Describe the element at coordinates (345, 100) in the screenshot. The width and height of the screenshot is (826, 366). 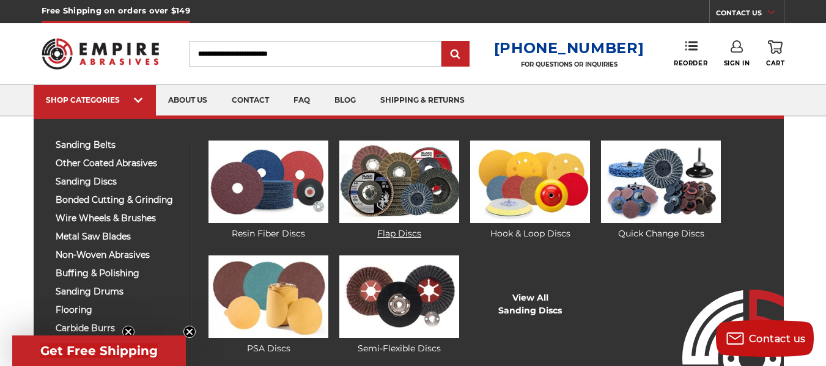
I see `a: blog` at that location.